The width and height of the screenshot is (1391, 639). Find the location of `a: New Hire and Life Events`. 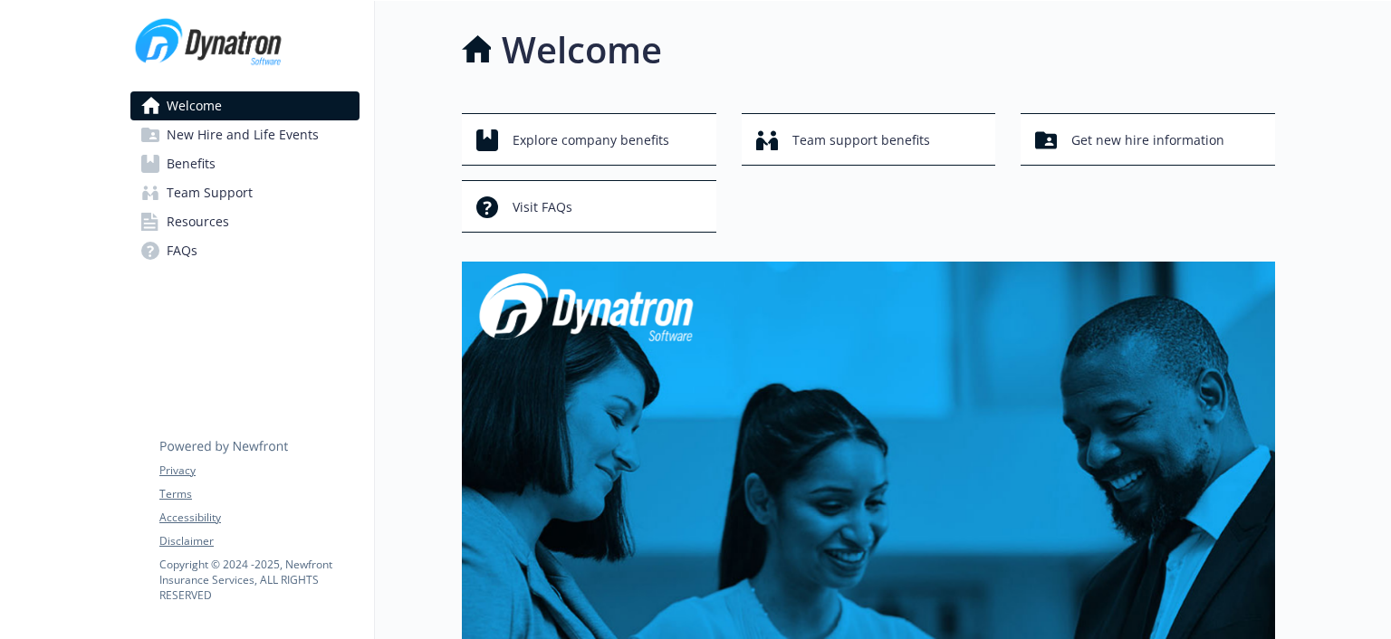

a: New Hire and Life Events is located at coordinates (244, 135).